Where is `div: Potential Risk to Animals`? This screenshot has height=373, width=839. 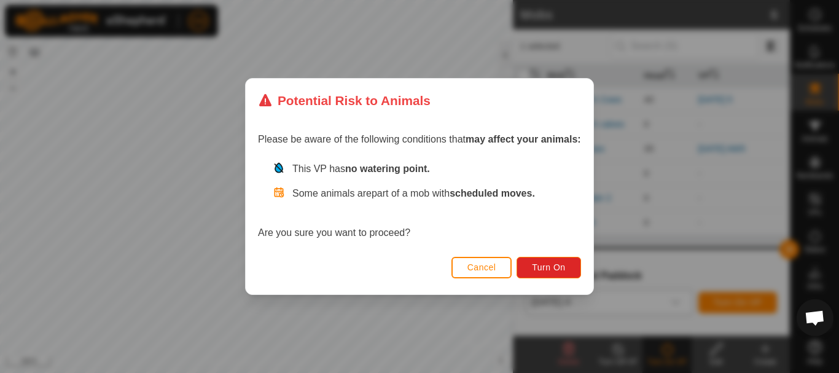
div: Potential Risk to Animals is located at coordinates (344, 100).